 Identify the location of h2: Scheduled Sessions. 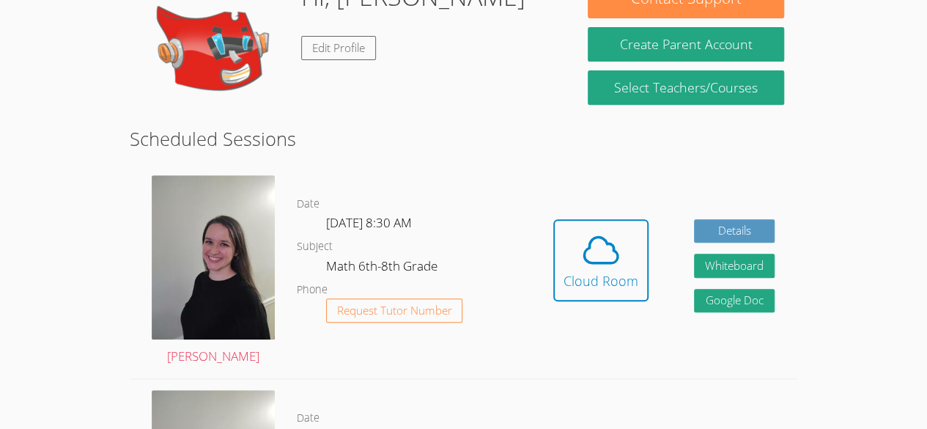
(463, 139).